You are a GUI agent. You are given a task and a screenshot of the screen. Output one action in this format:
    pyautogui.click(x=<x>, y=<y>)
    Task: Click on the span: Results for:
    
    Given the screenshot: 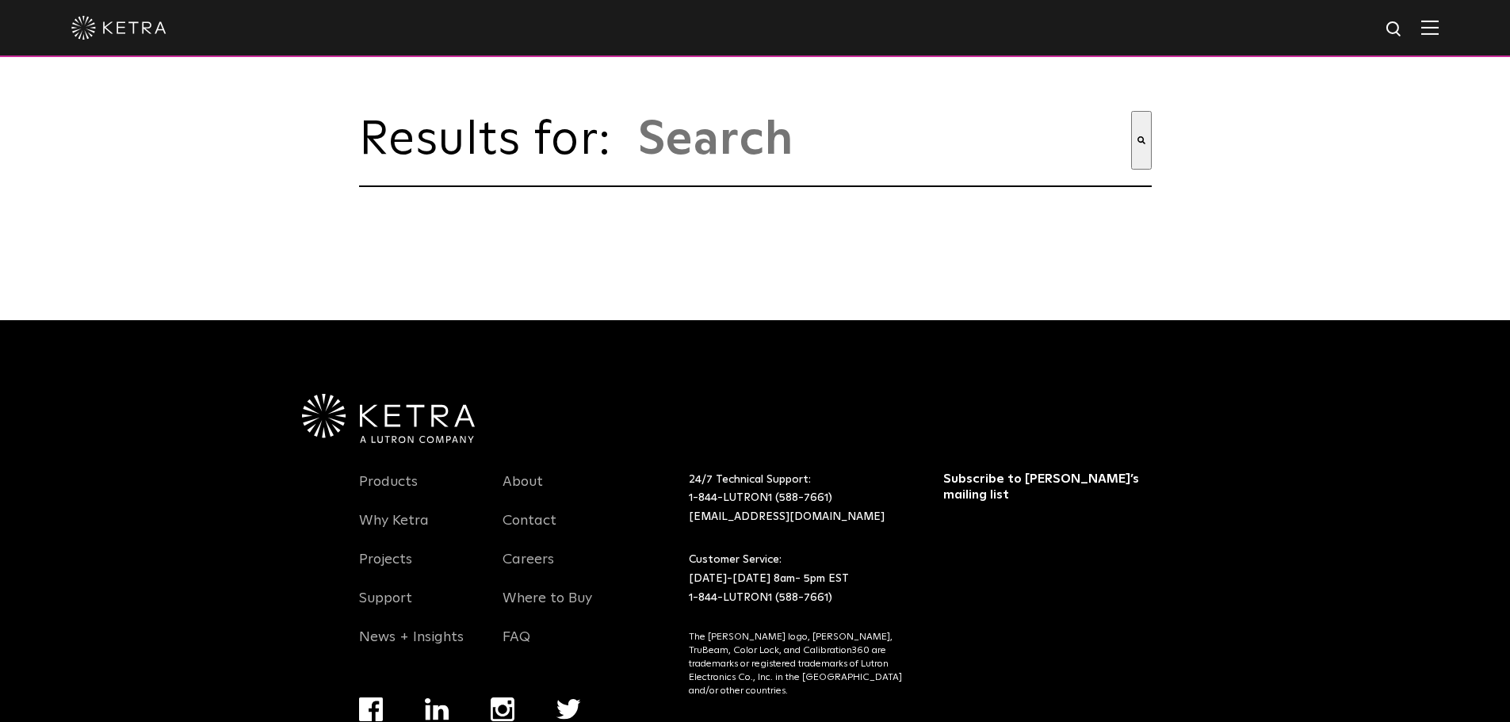 What is the action you would take?
    pyautogui.click(x=494, y=140)
    